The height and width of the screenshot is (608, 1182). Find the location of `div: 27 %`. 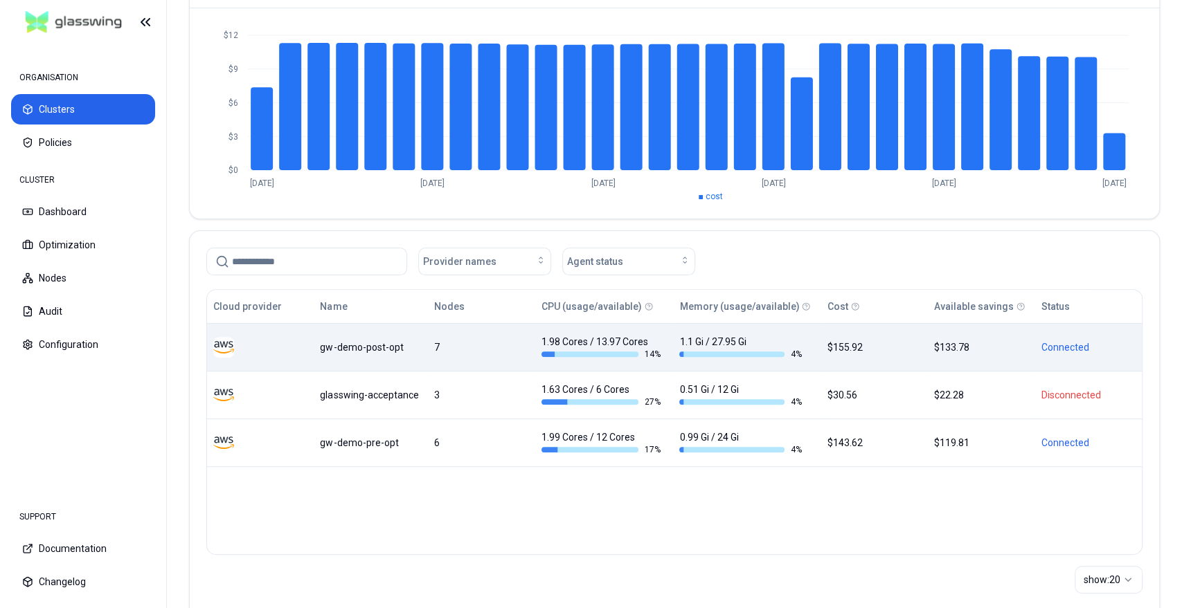

div: 27 % is located at coordinates (602, 402).